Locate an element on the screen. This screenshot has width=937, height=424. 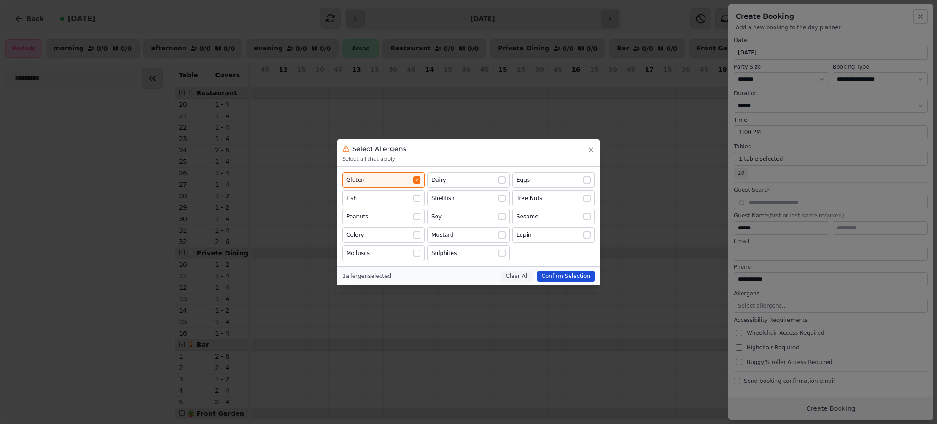
div: Celery is located at coordinates (355, 235).